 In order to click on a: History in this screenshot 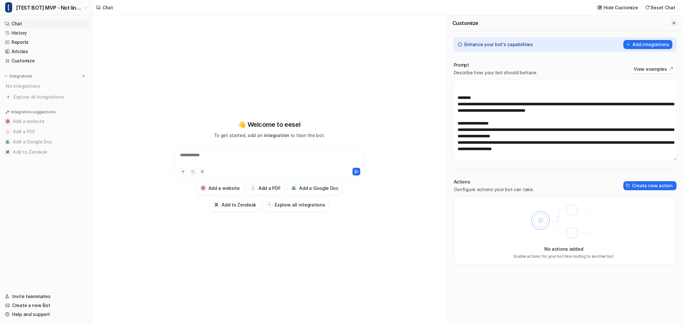, I will do `click(46, 33)`.